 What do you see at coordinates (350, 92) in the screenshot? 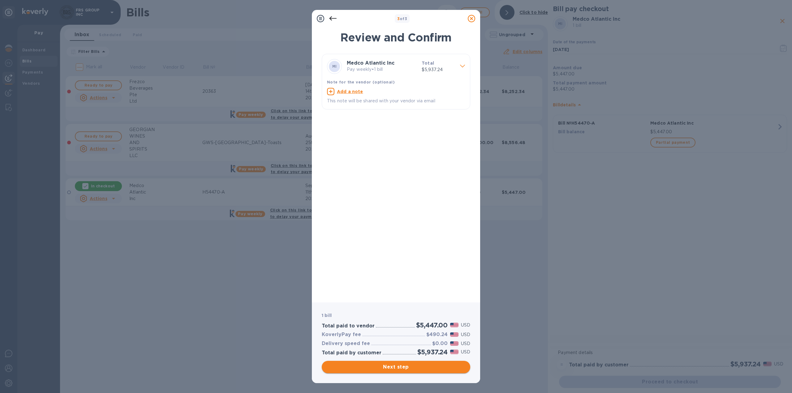
I see `u: Add a note` at bounding box center [350, 92].